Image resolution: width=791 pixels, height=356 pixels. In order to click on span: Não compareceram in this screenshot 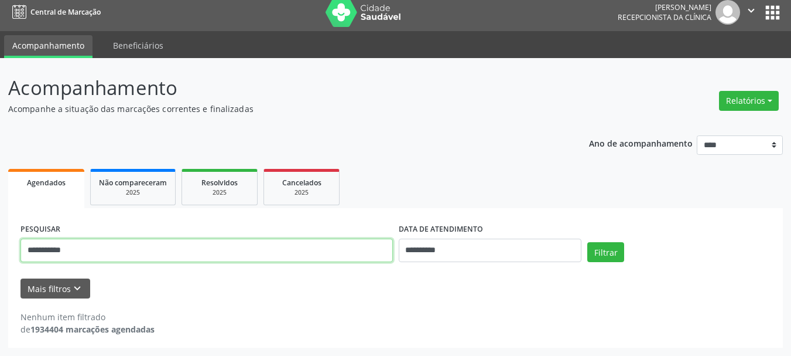, I will do `click(133, 182)`.